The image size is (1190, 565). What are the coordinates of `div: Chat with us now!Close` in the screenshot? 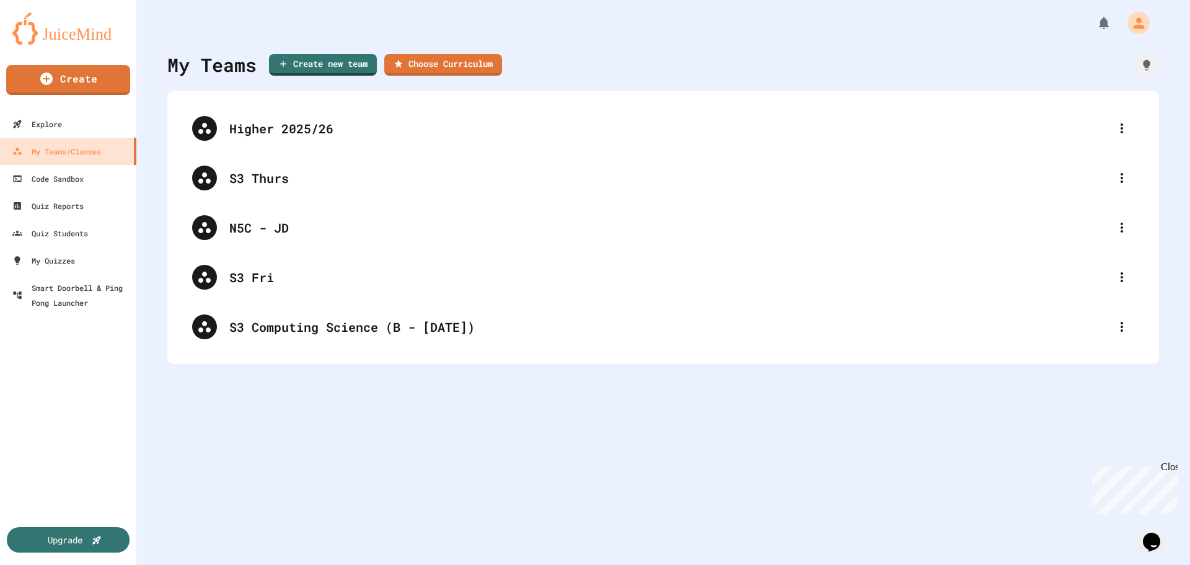 It's located at (45, 42).